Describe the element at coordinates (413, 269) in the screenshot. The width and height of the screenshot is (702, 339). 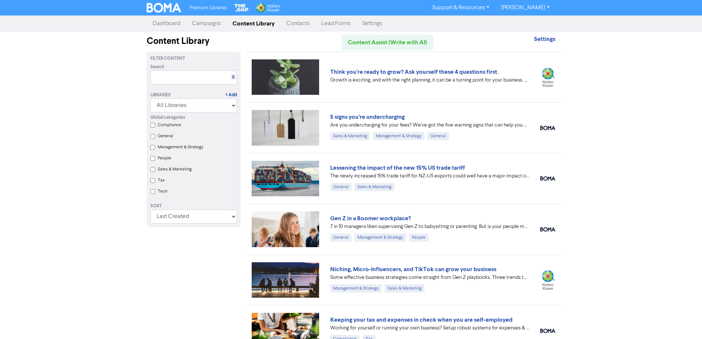
I see `a: Niching, Micro-Influencers, and TikTok can grow your business` at that location.